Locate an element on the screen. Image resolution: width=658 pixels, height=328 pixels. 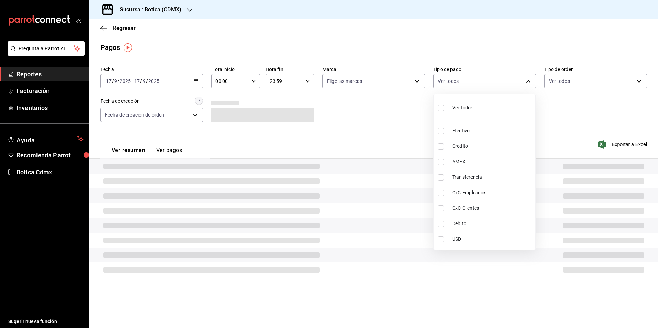
span: Credito is located at coordinates (492, 146).